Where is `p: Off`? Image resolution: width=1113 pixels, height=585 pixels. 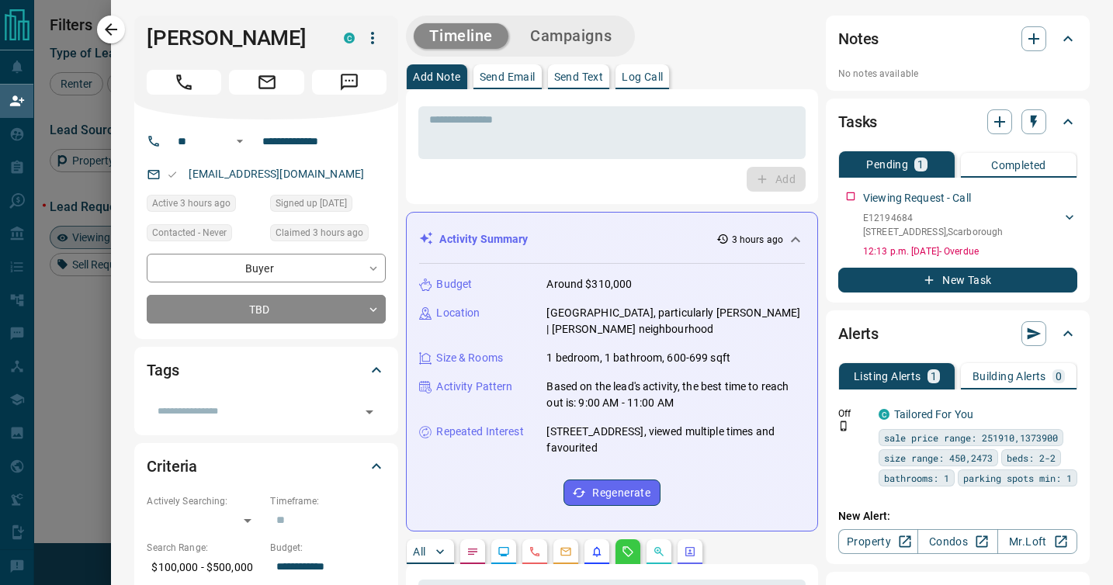 p: Off is located at coordinates (854, 414).